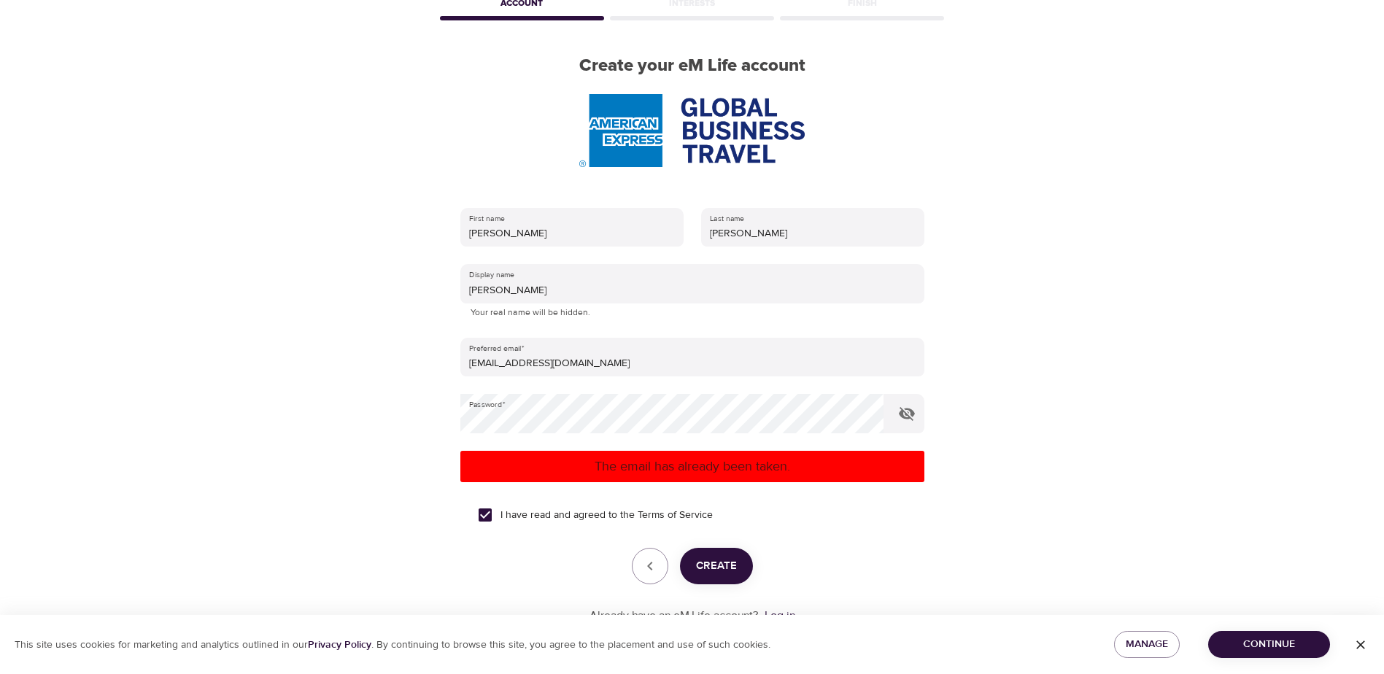  I want to click on p: Already have an eM Life account?, so click(674, 616).